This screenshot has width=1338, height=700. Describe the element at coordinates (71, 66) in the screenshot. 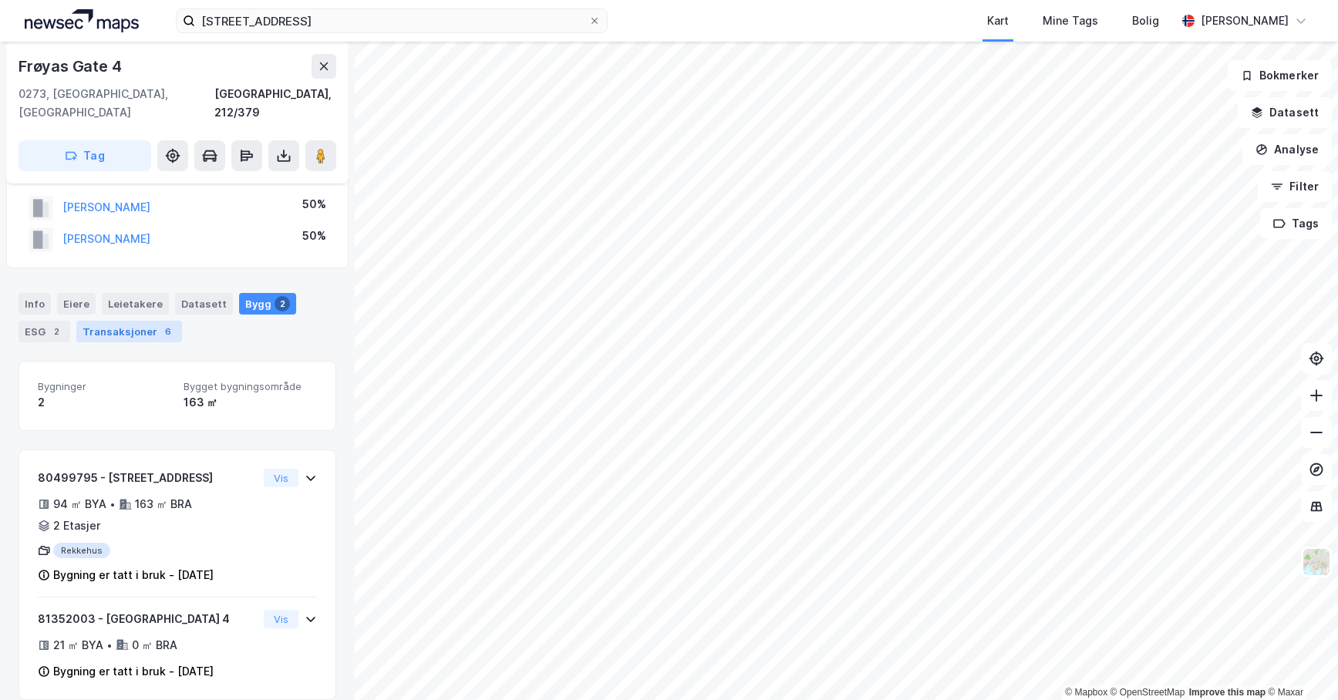

I see `div: Frøyas Gate 4` at that location.